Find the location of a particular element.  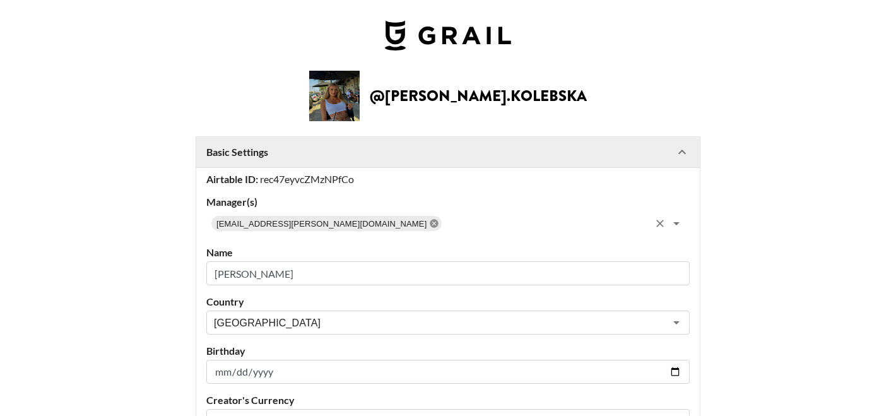

label: Name is located at coordinates (448, 252).